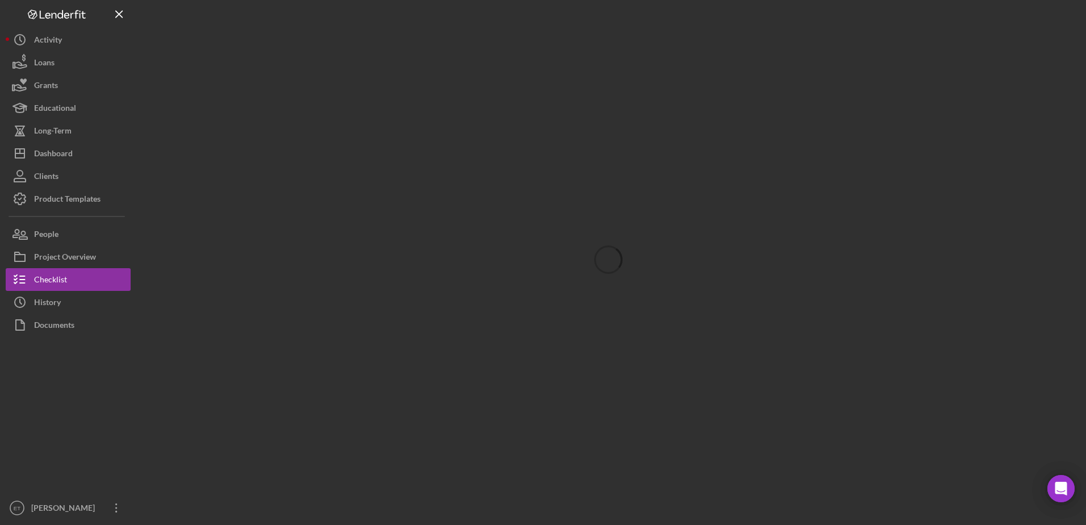 The width and height of the screenshot is (1086, 525). Describe the element at coordinates (68, 85) in the screenshot. I see `a: Grants` at that location.